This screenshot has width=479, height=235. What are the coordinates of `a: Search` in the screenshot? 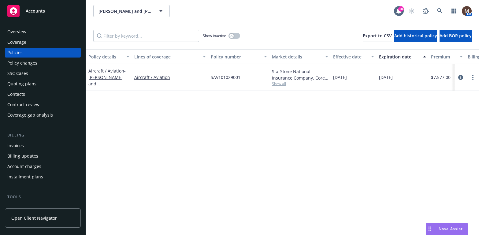 It's located at (440, 11).